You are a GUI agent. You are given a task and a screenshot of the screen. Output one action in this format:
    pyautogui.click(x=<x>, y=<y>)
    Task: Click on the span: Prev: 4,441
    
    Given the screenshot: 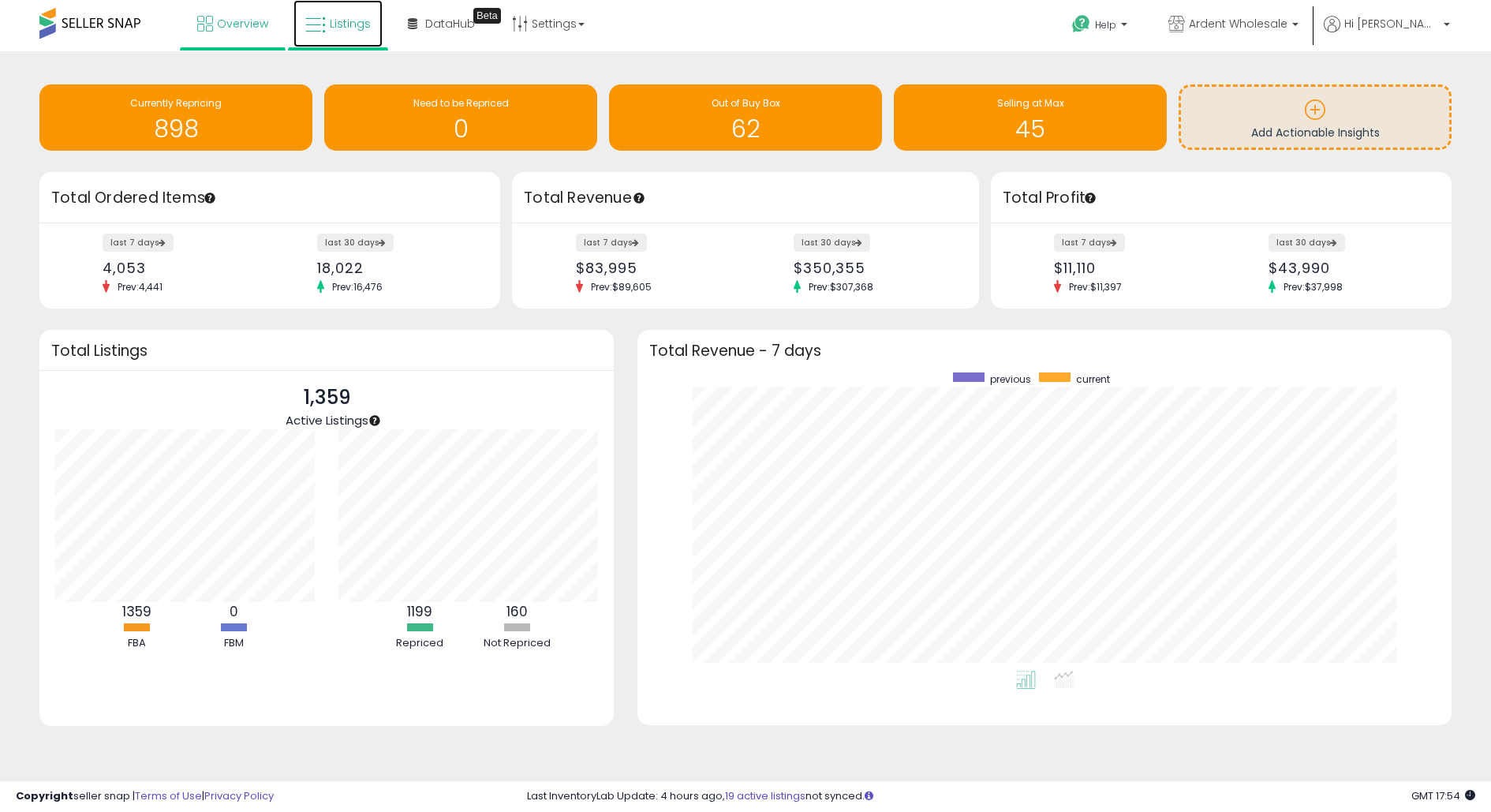 What is the action you would take?
    pyautogui.click(x=140, y=286)
    